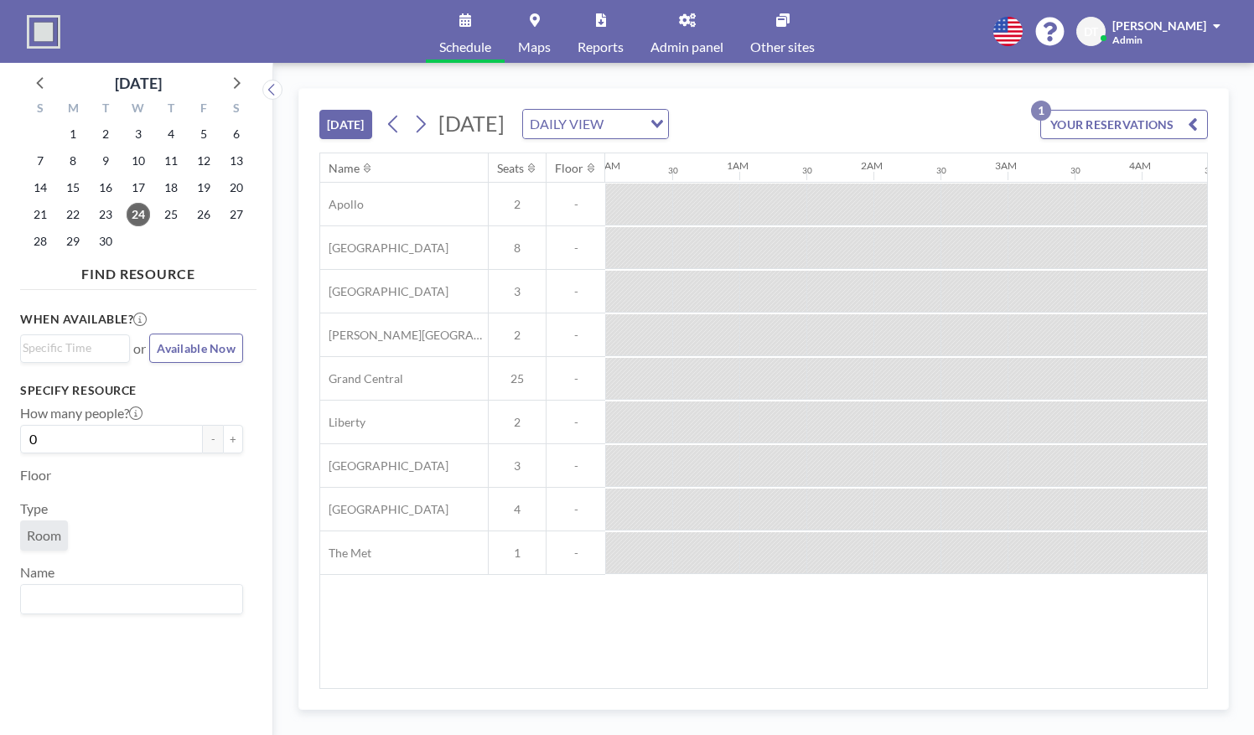 The height and width of the screenshot is (735, 1254). Describe the element at coordinates (204, 134) in the screenshot. I see `span: Friday, September 5, 2025` at that location.